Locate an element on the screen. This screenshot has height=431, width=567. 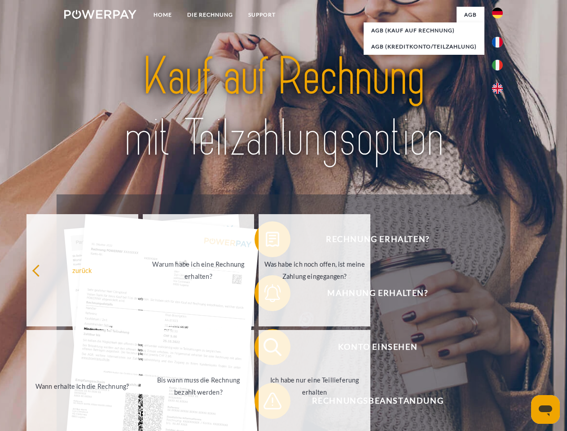
img: title-powerpay_de.svg is located at coordinates (283, 107).